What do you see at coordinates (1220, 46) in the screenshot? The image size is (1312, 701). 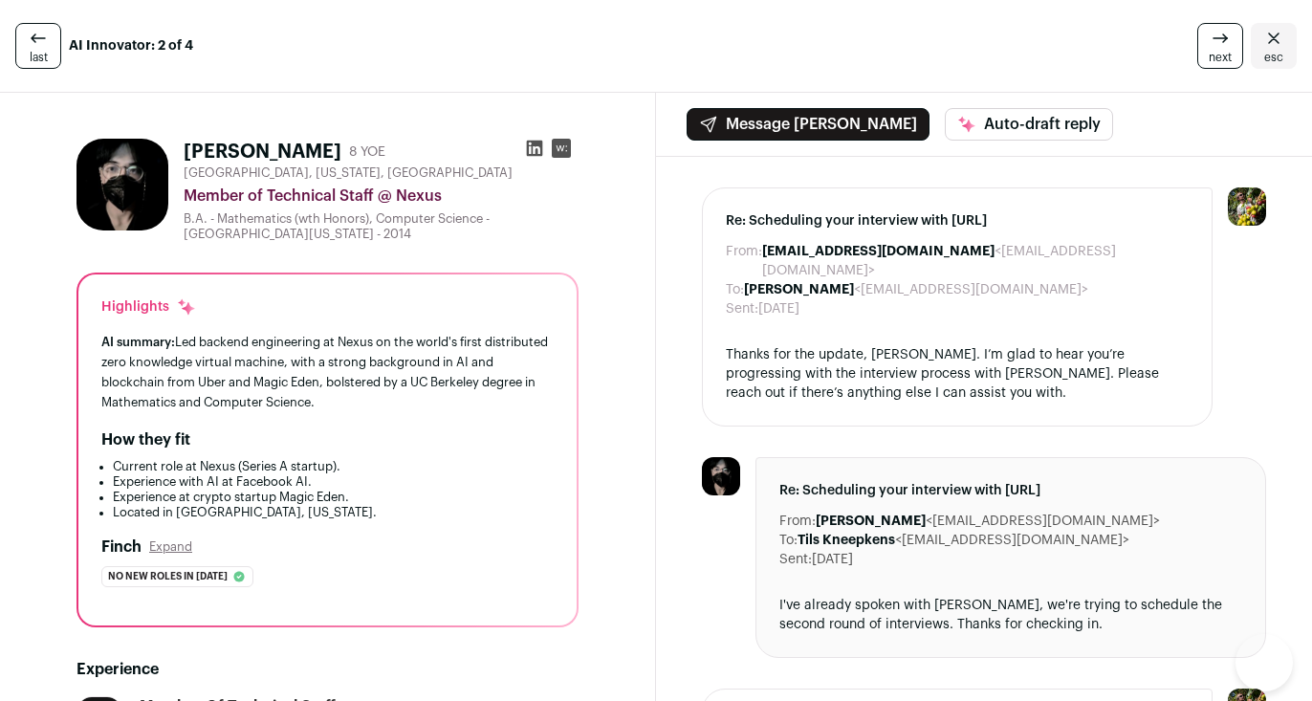 I see `a: next` at bounding box center [1220, 46].